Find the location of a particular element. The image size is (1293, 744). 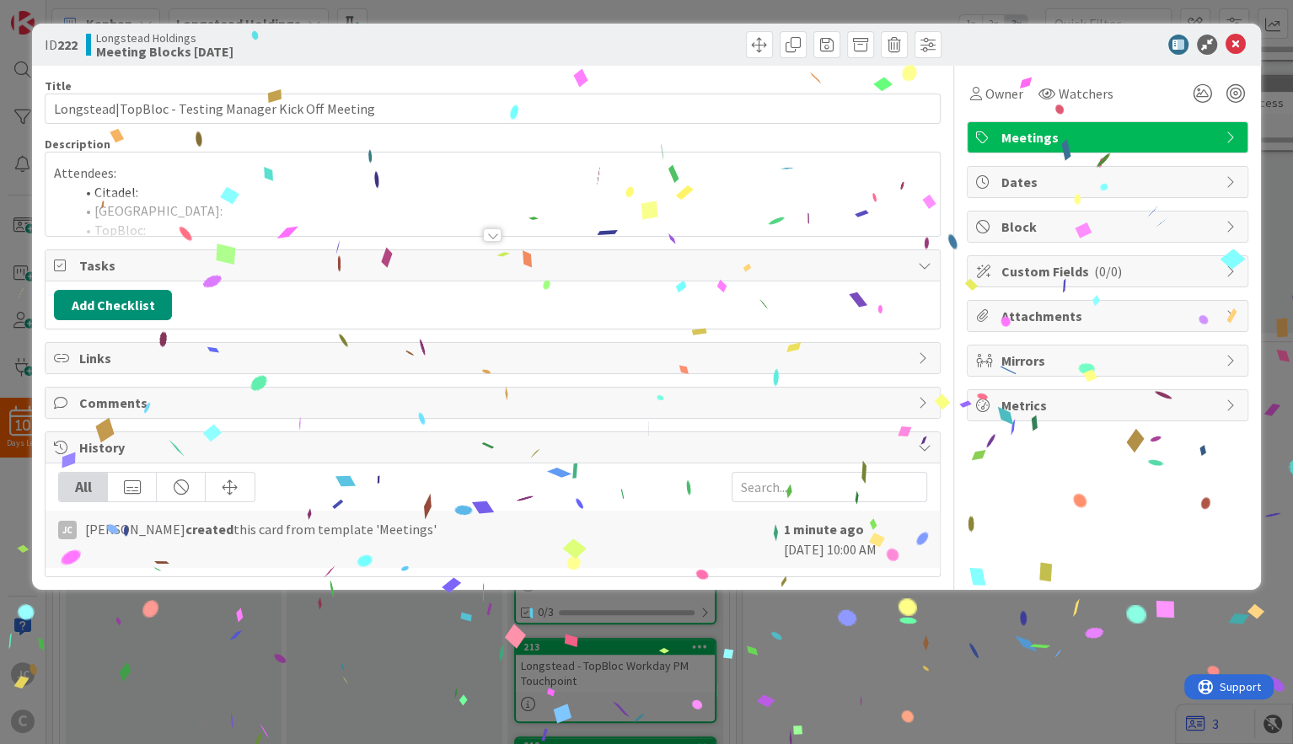

span: ( 0/0 ) is located at coordinates (1108, 271).